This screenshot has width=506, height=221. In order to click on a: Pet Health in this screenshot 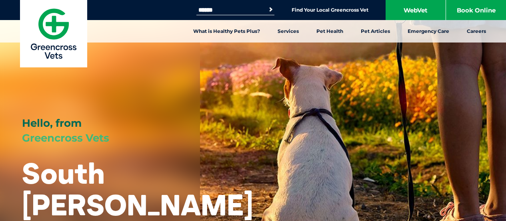, I will do `click(330, 31)`.